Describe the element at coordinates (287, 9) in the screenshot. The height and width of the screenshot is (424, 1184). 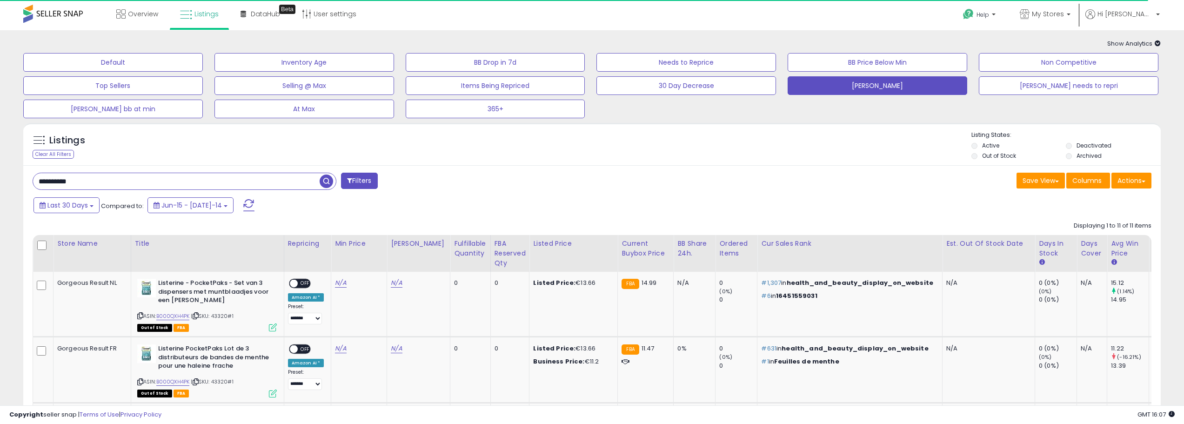
I see `div: Tooltip anchor` at that location.